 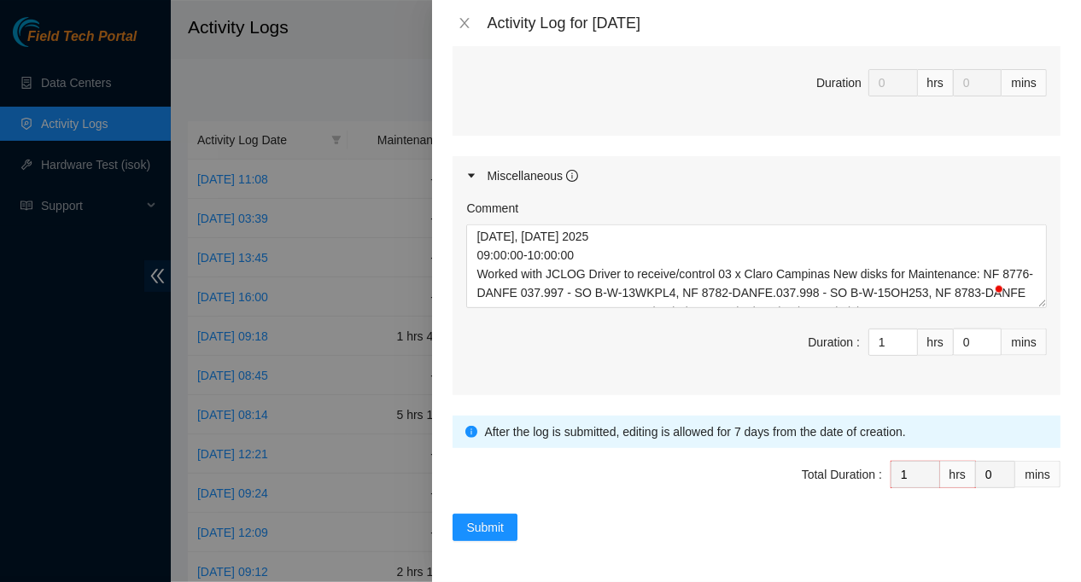 I want to click on div: Duration :, so click(x=833, y=342).